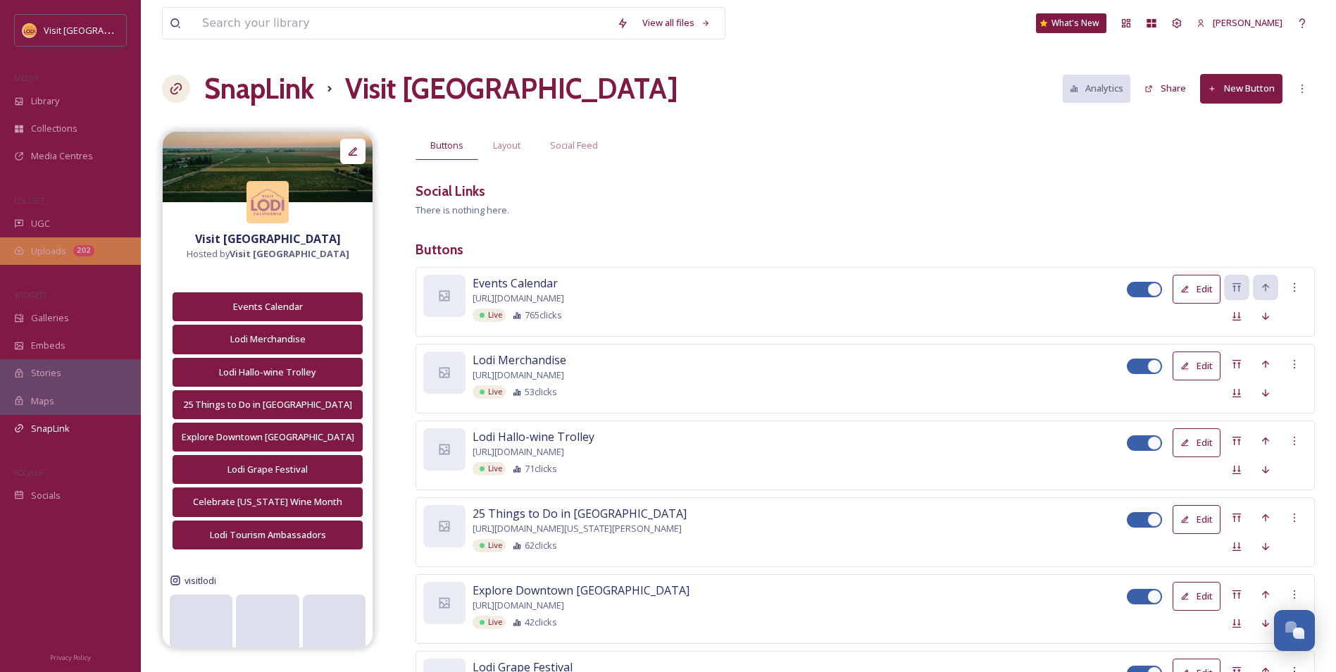 This screenshot has height=672, width=1336. I want to click on span: Stories, so click(46, 372).